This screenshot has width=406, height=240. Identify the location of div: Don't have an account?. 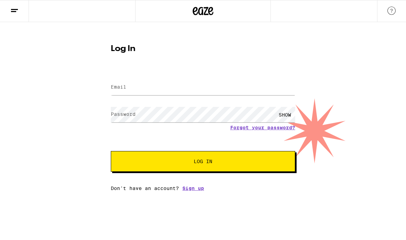
(203, 188).